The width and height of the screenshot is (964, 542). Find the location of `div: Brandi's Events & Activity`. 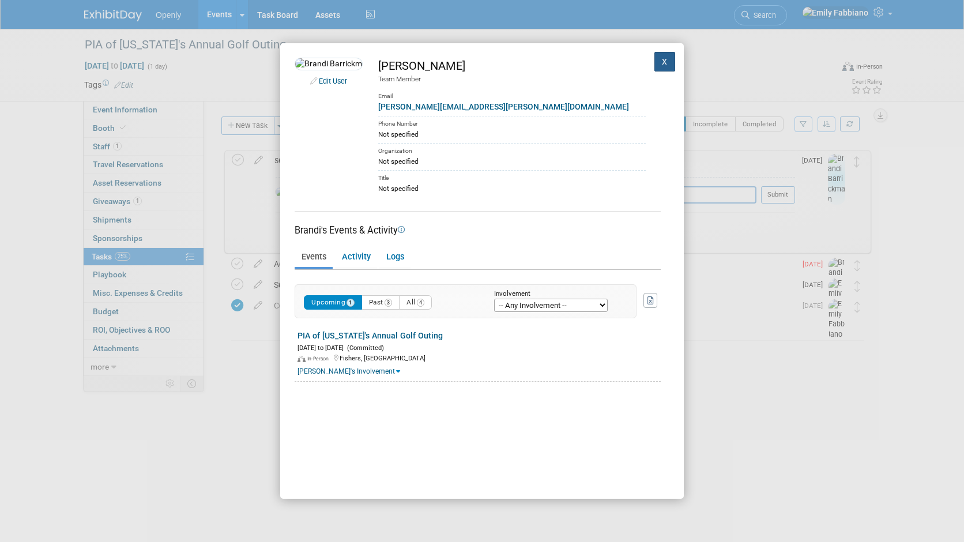

div: Brandi's Events & Activity is located at coordinates (478, 230).